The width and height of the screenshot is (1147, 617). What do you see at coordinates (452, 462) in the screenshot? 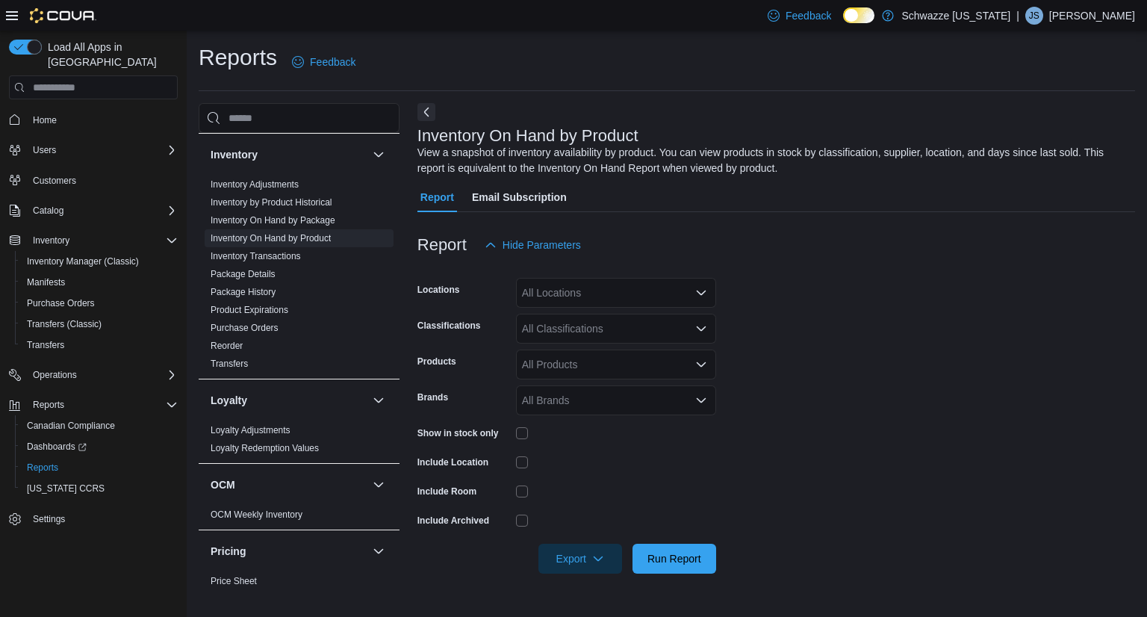
I see `label: Include Location` at bounding box center [452, 462].